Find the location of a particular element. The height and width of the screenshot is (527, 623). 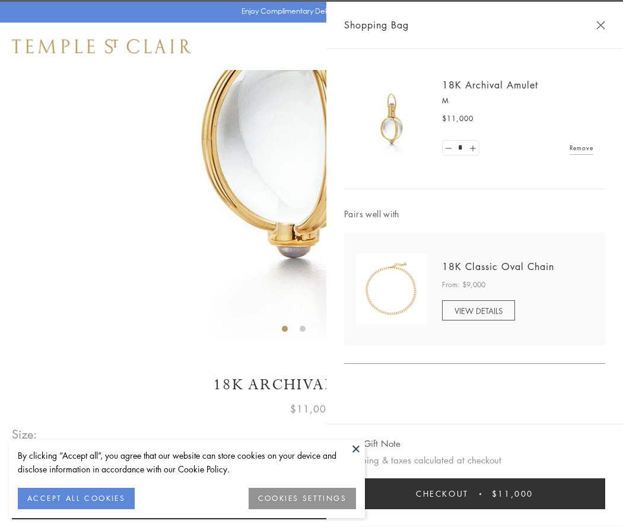

span: Pairs well with is located at coordinates (475, 214).